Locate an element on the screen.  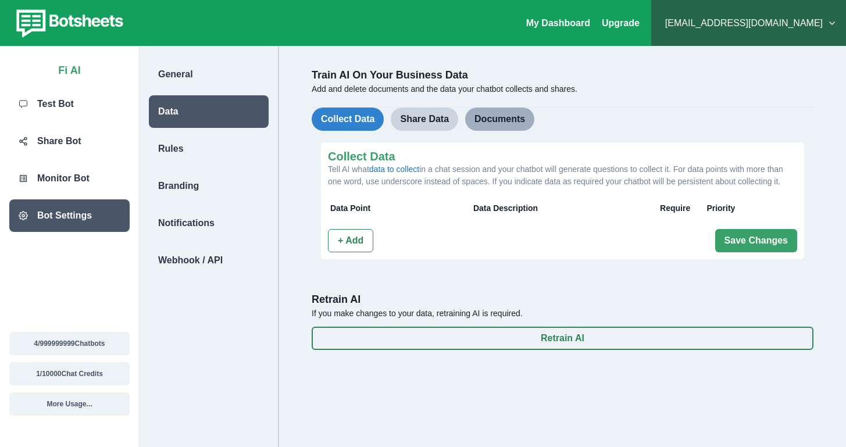
p: Data Point is located at coordinates (399, 208).